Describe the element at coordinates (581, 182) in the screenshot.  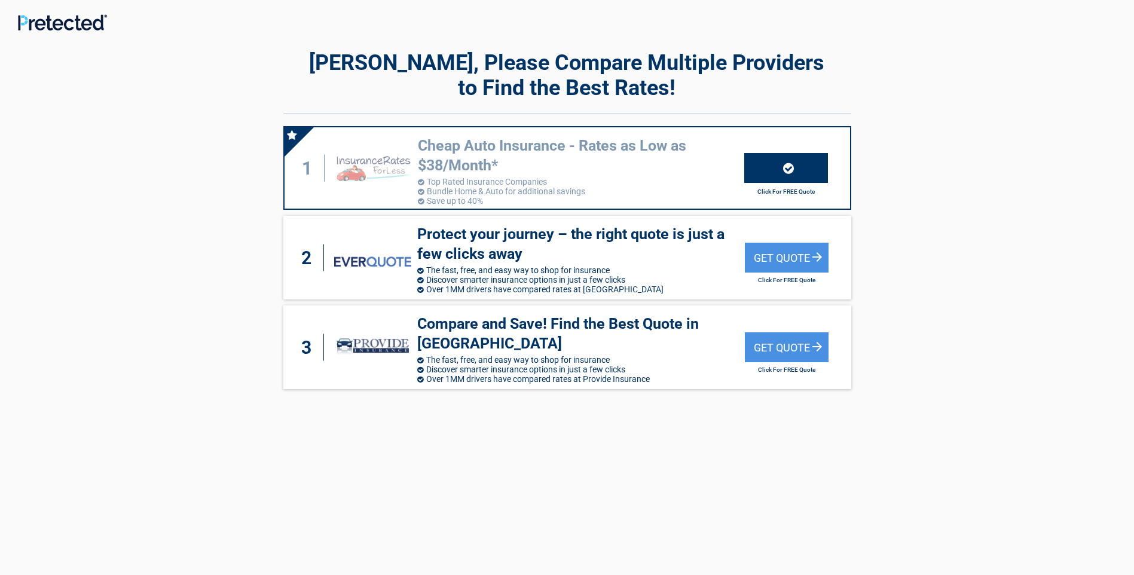
I see `li: Top Rated Insurance Companies` at that location.